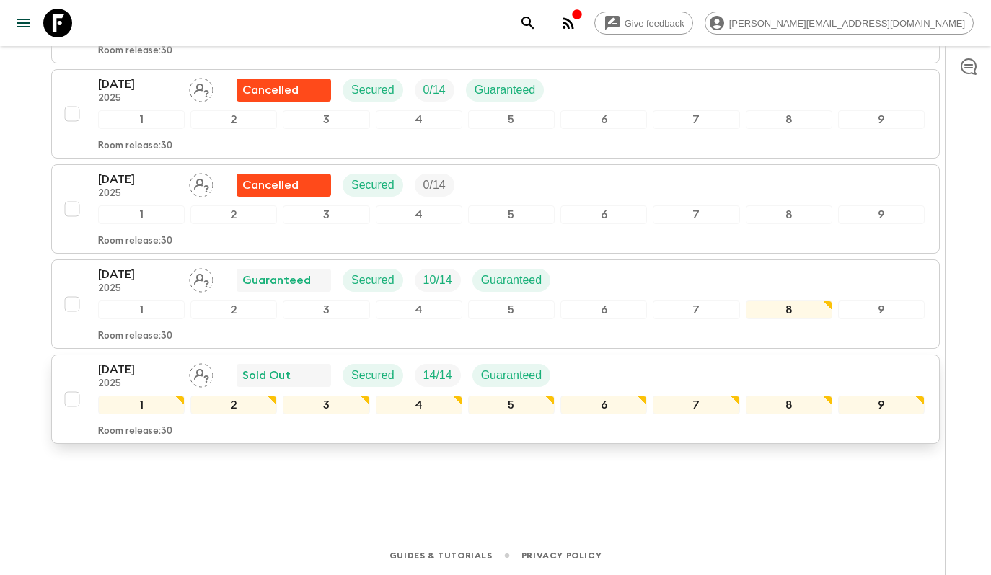  What do you see at coordinates (266, 376) in the screenshot?
I see `p: Sold Out` at bounding box center [266, 376].